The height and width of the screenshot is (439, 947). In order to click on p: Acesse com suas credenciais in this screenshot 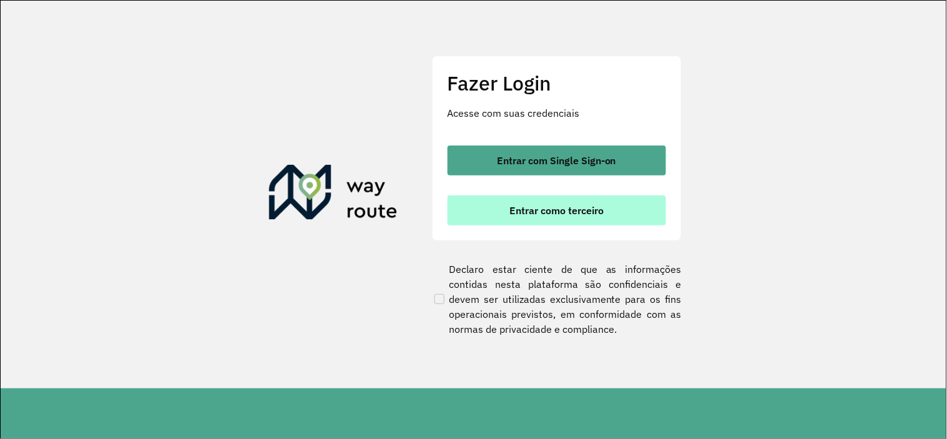, I will do `click(557, 113)`.